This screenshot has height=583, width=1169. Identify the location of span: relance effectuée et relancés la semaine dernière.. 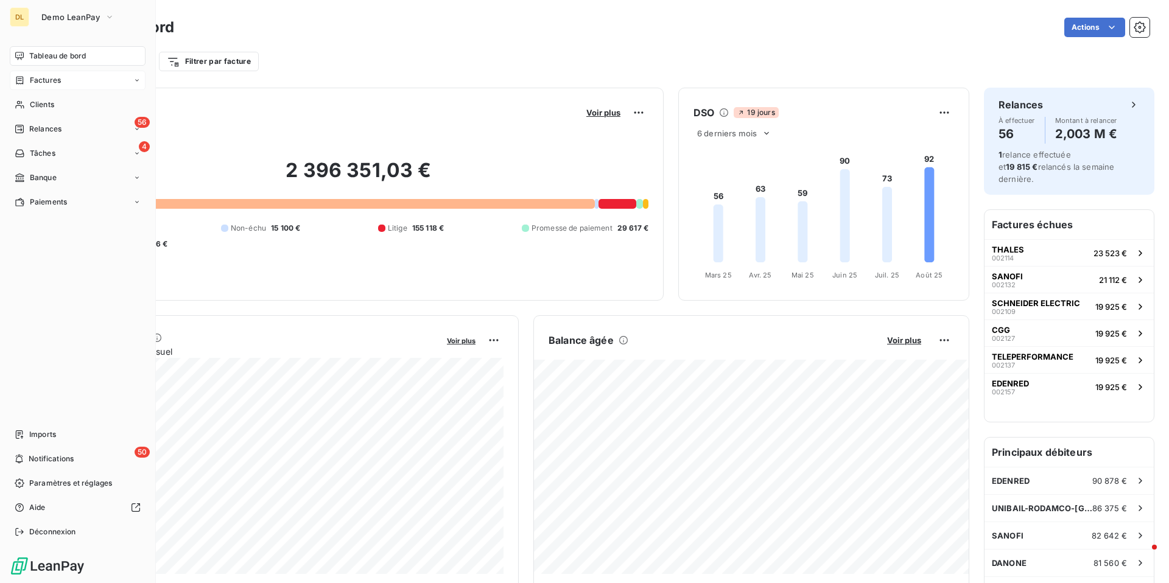
(1056, 167).